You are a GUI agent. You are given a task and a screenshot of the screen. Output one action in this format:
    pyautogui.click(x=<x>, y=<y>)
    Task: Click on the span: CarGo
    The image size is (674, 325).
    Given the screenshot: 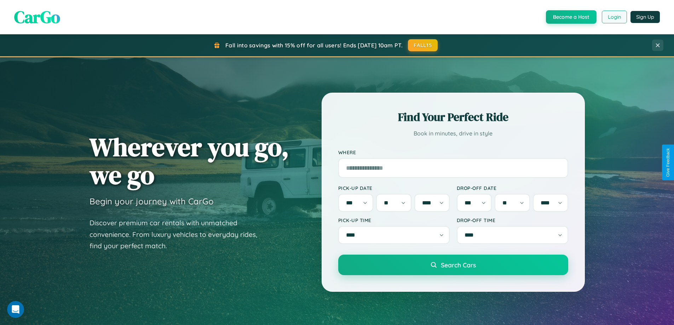 What is the action you would take?
    pyautogui.click(x=37, y=17)
    